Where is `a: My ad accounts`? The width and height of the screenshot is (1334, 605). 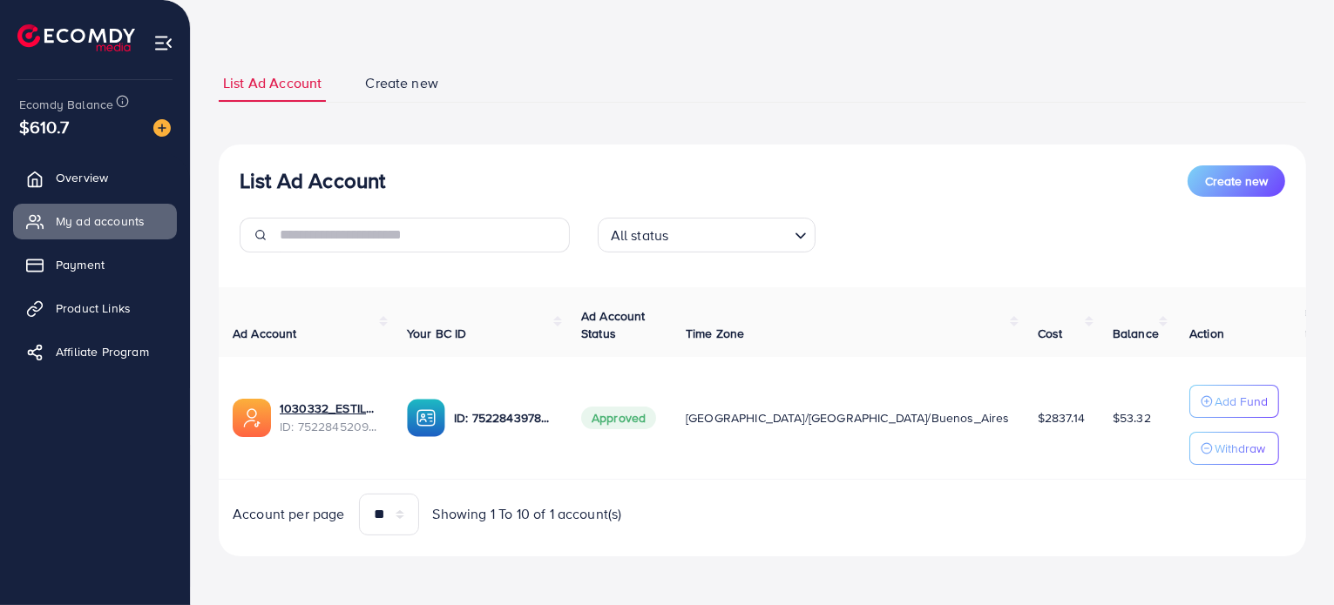 a: My ad accounts is located at coordinates (95, 221).